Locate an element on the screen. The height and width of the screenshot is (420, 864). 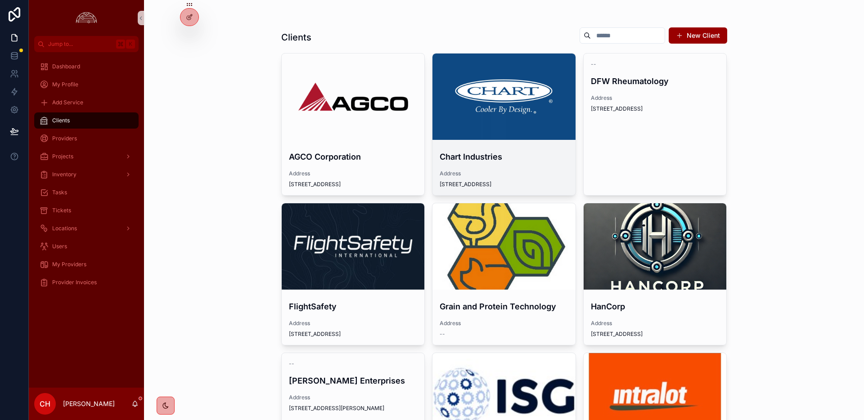
h4: AGCO Corporation is located at coordinates (353, 157).